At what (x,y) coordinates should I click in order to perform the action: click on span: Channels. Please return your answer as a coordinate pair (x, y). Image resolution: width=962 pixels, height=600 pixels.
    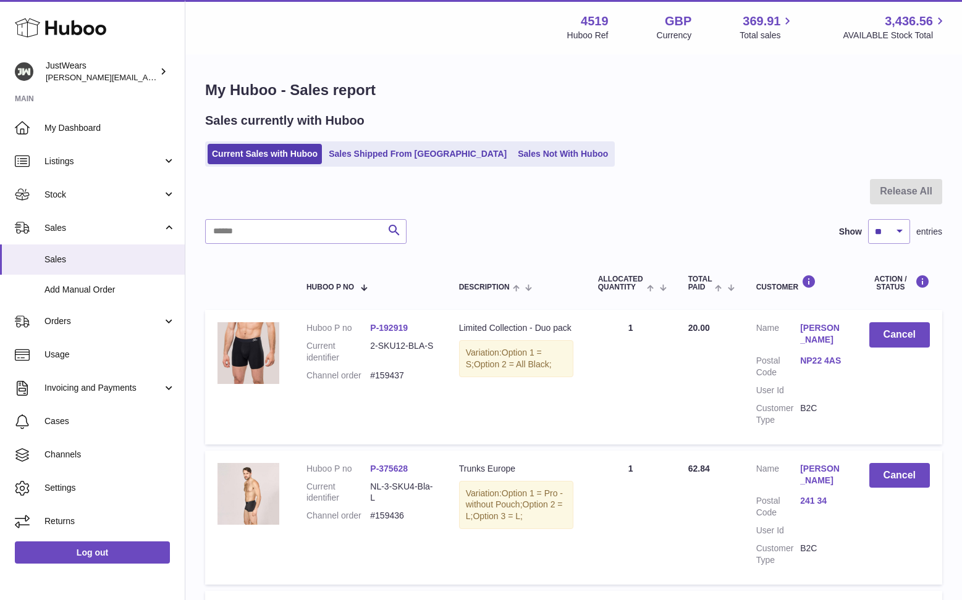
    Looking at the image, I should click on (110, 455).